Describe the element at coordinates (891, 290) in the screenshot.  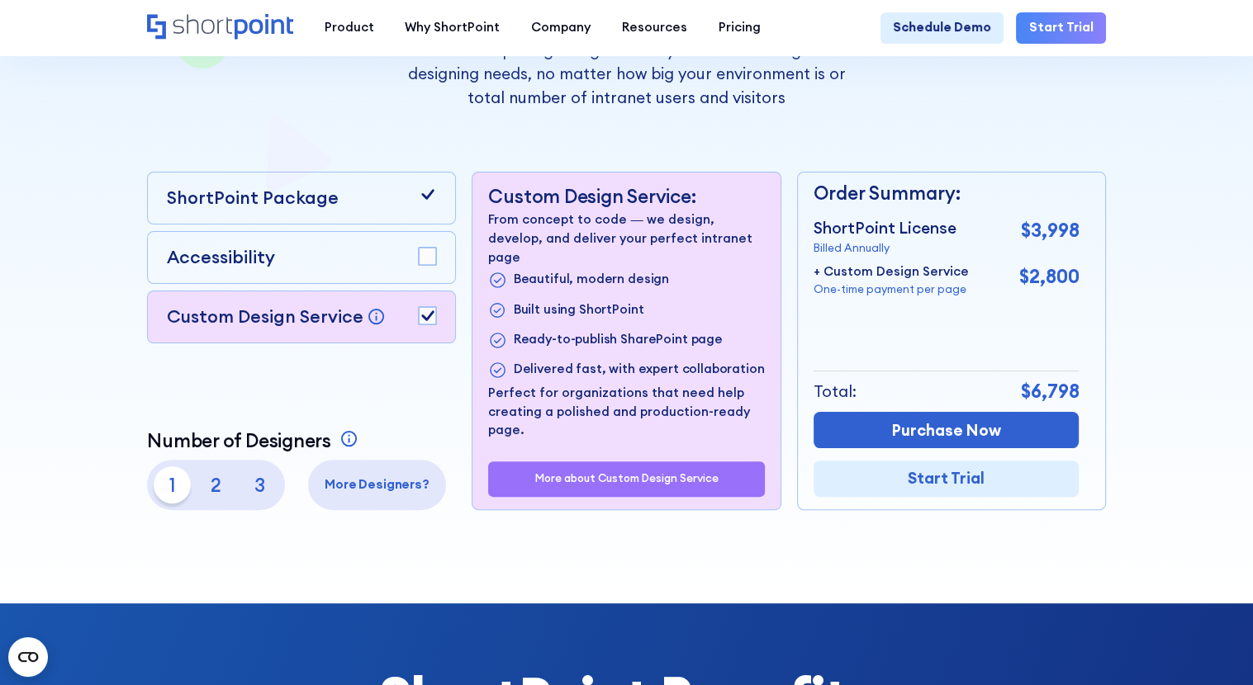
I see `p: One-time payment per page` at that location.